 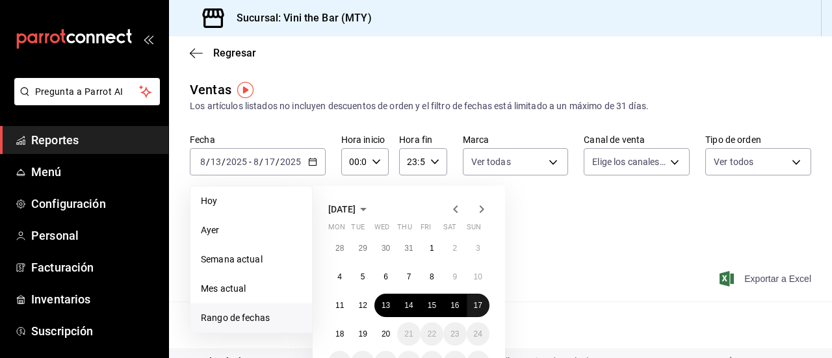 I want to click on img: Tooltip marker, so click(x=245, y=90).